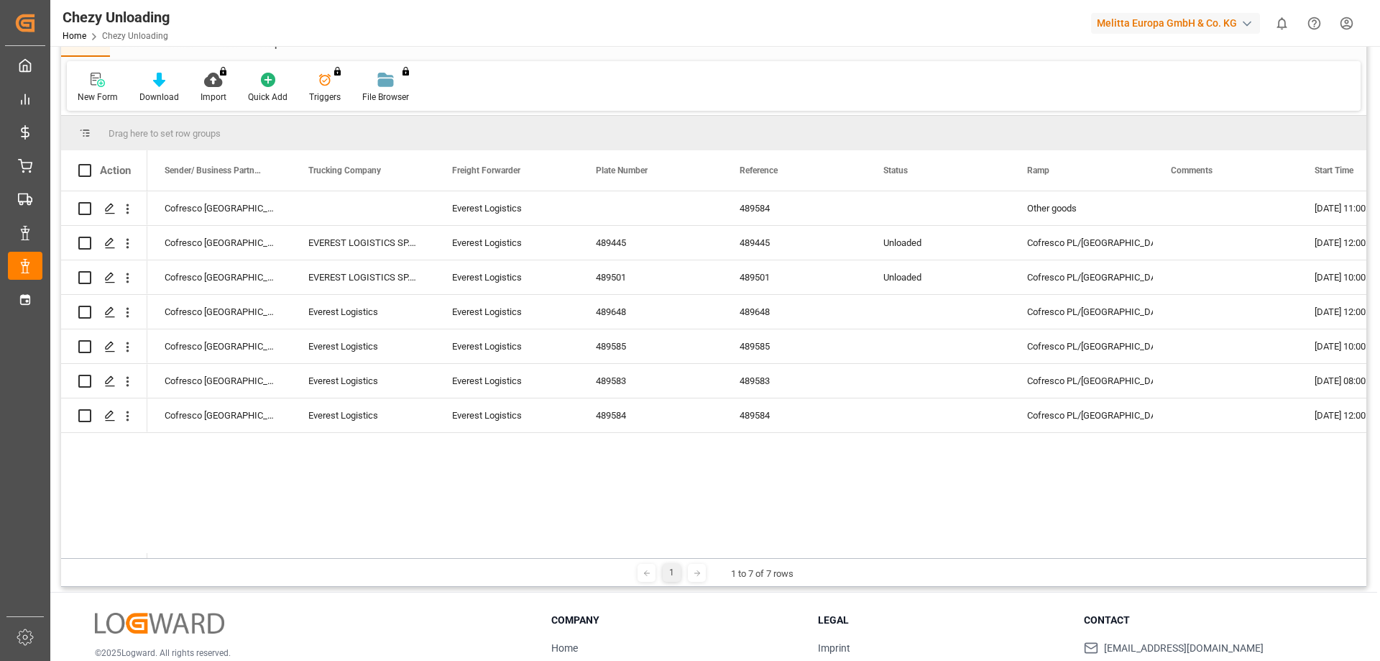  I want to click on span: Sender/ Business Partner, so click(213, 170).